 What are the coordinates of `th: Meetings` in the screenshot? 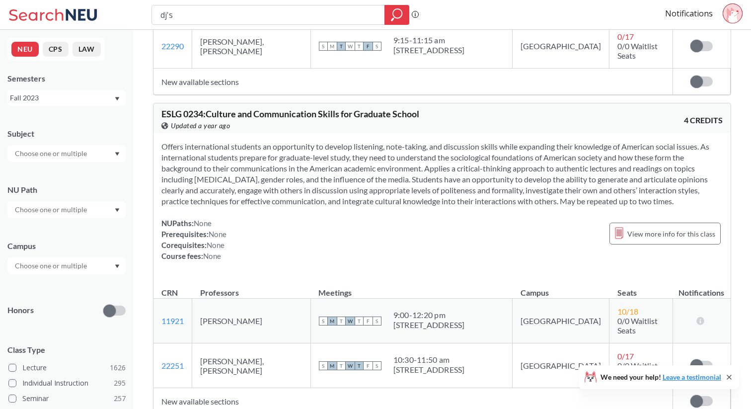 It's located at (411, 287).